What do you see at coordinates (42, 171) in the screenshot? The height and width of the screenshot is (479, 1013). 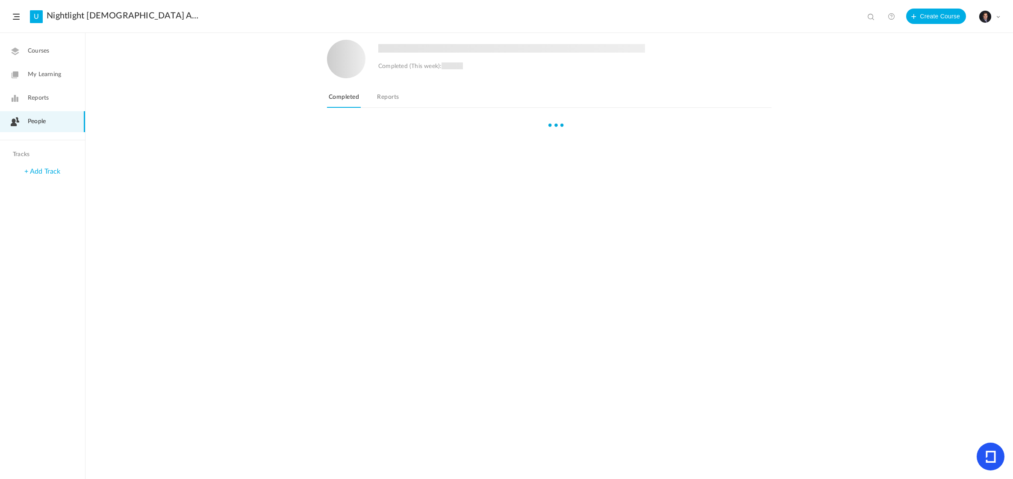 I see `a: + Add Track` at bounding box center [42, 171].